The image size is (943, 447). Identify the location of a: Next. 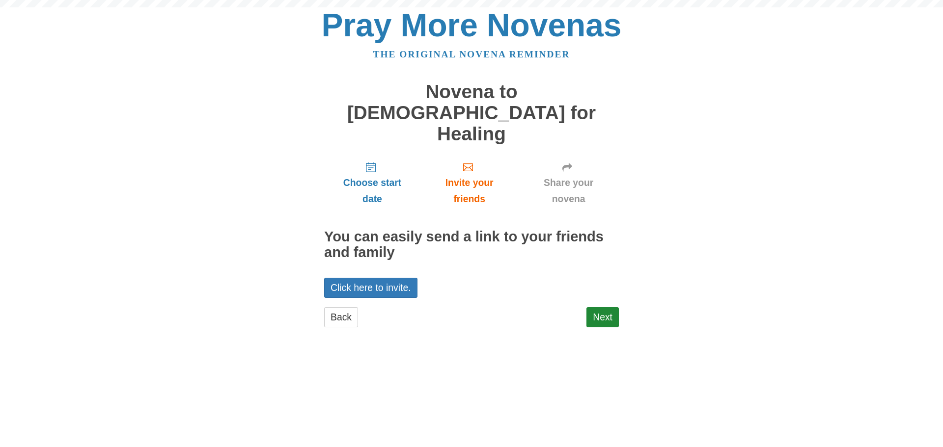
(603, 317).